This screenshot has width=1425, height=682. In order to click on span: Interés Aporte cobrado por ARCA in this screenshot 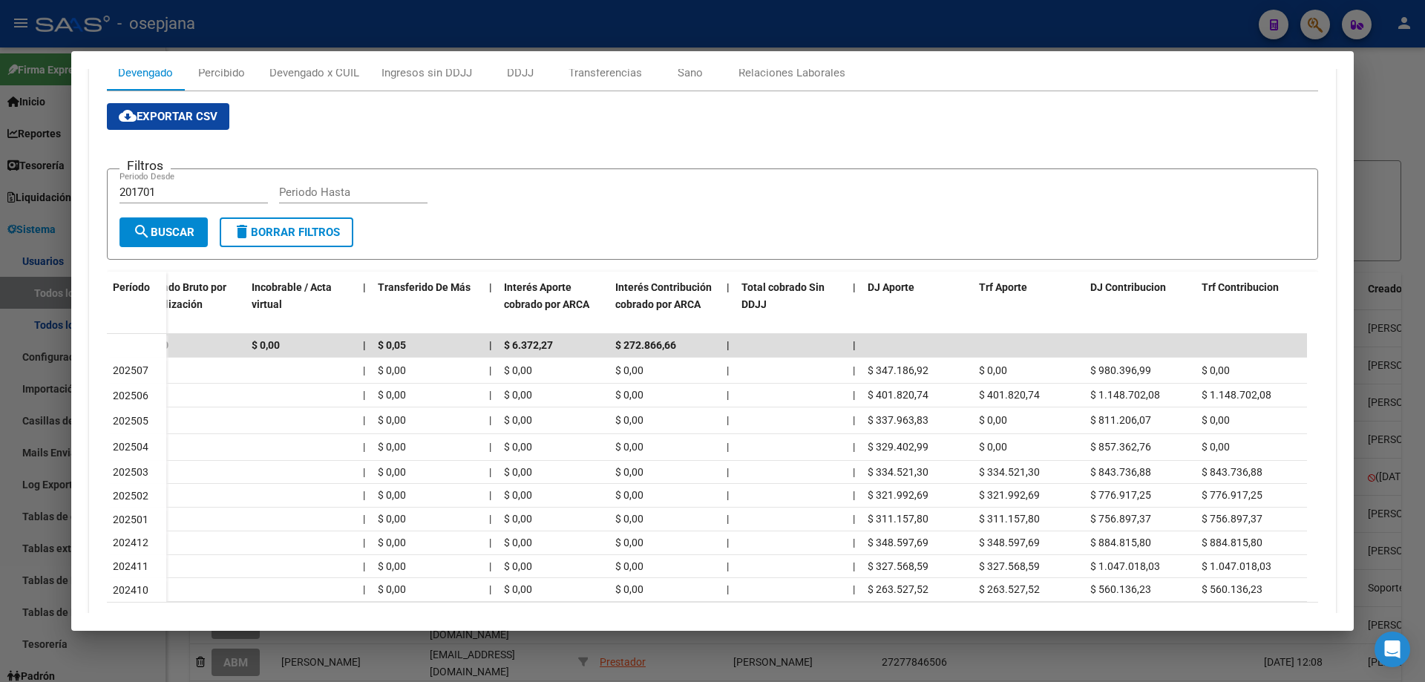, I will do `click(546, 295)`.